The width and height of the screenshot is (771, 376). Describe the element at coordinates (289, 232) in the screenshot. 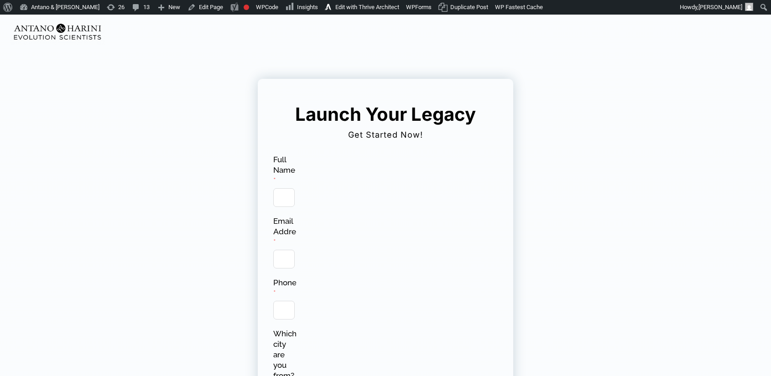

I see `label: Email Address` at that location.